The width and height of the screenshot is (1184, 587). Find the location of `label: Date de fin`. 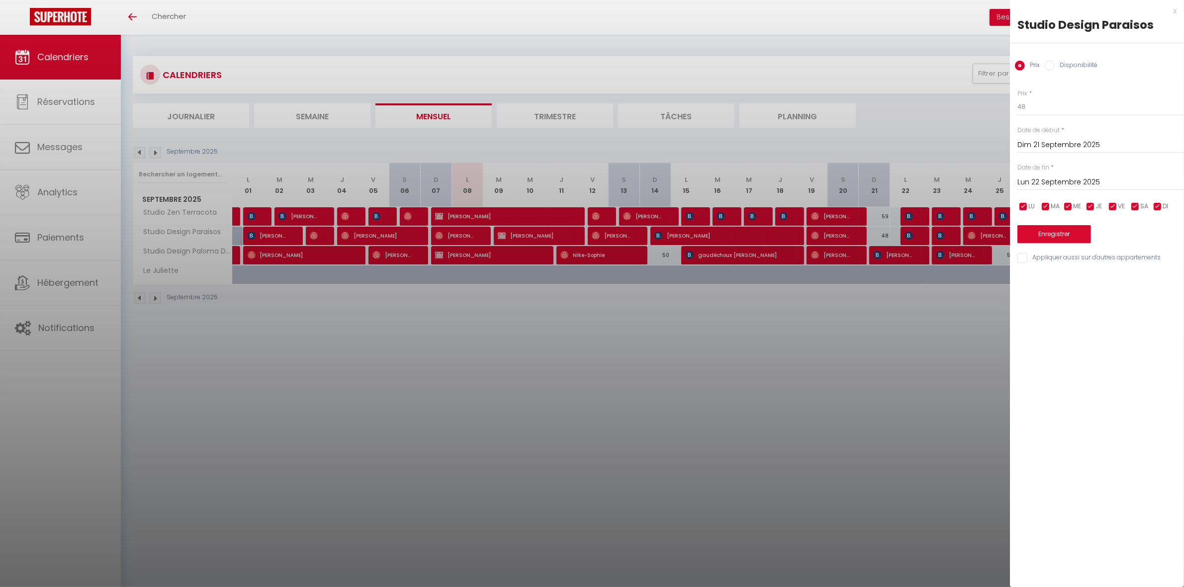

label: Date de fin is located at coordinates (1033, 168).